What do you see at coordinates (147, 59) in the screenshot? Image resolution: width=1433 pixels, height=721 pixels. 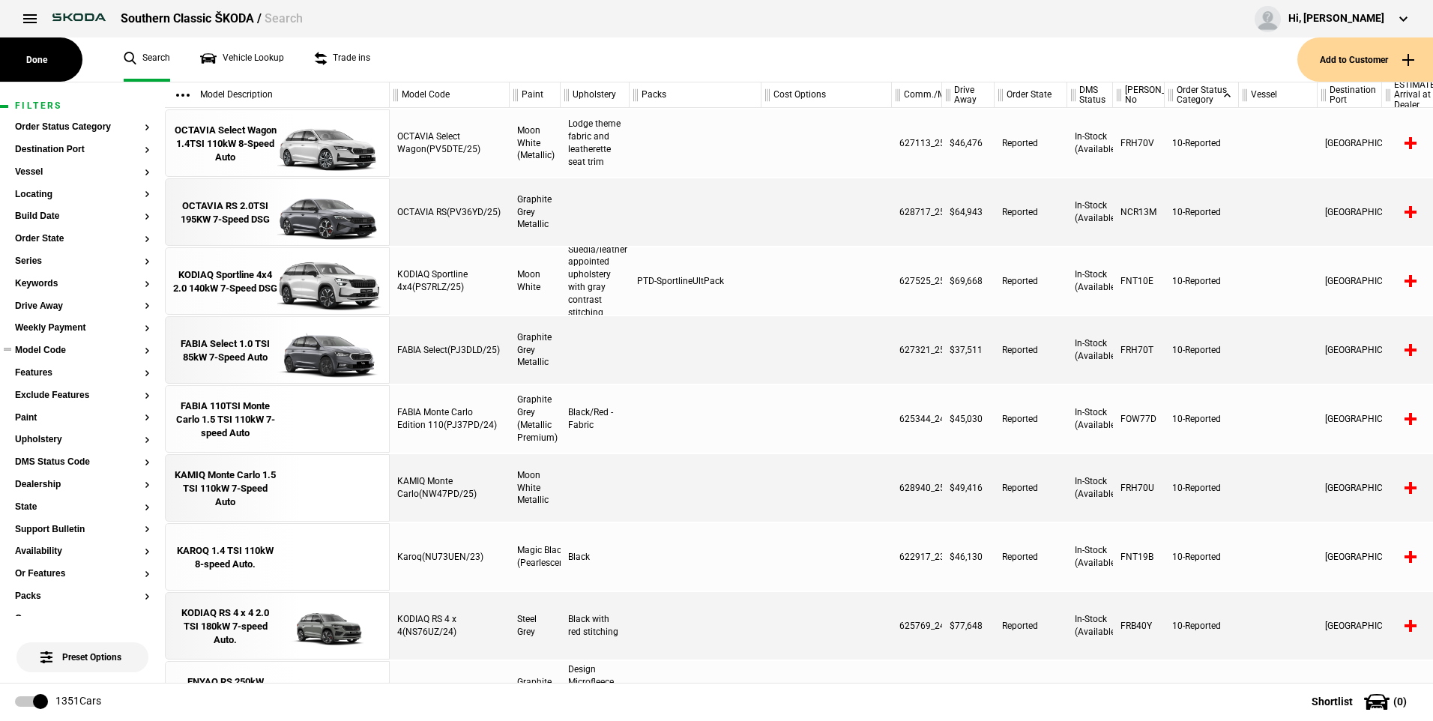 I see `a: Search` at bounding box center [147, 59].